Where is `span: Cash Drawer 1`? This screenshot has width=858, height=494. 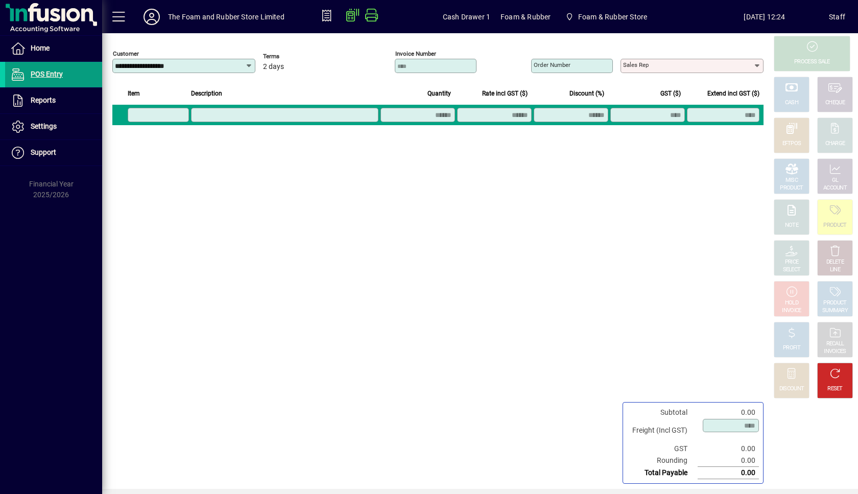
span: Cash Drawer 1 is located at coordinates (466, 17).